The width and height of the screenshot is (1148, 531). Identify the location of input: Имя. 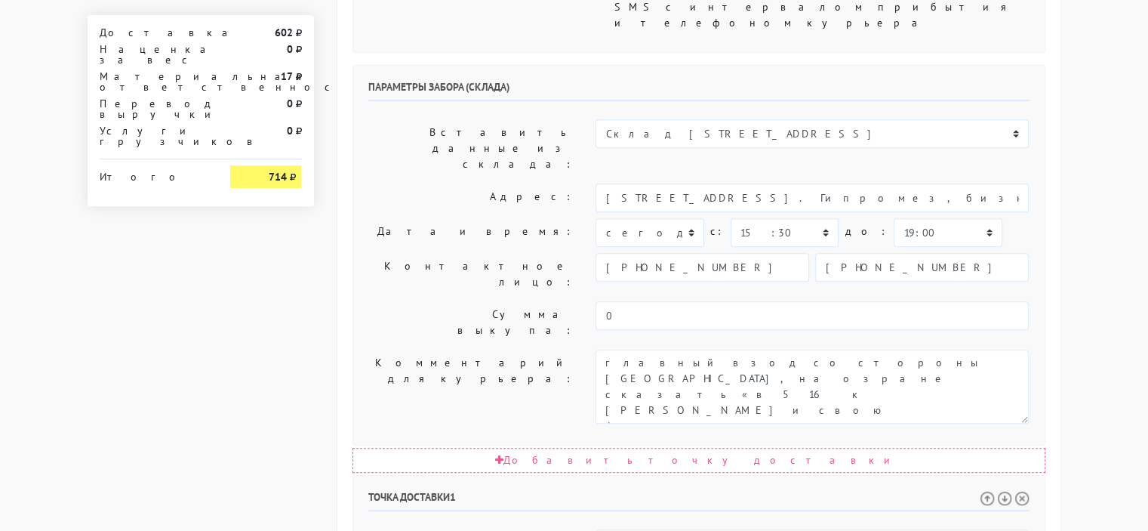
(702, 267).